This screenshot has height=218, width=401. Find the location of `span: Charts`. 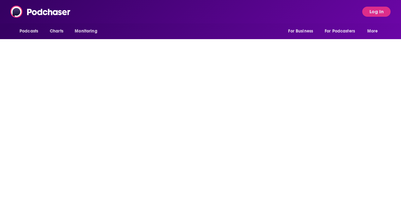

span: Charts is located at coordinates (56, 31).